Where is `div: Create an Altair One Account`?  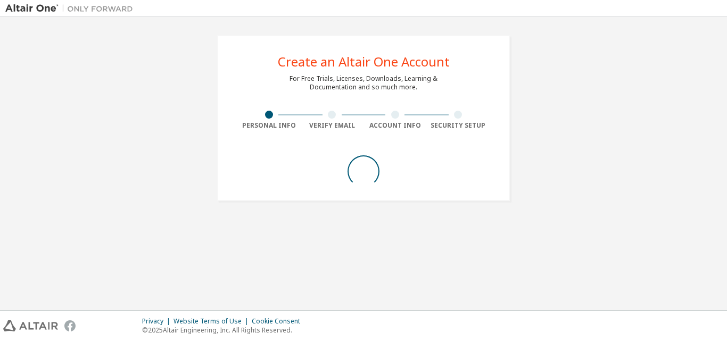 div: Create an Altair One Account is located at coordinates (364, 62).